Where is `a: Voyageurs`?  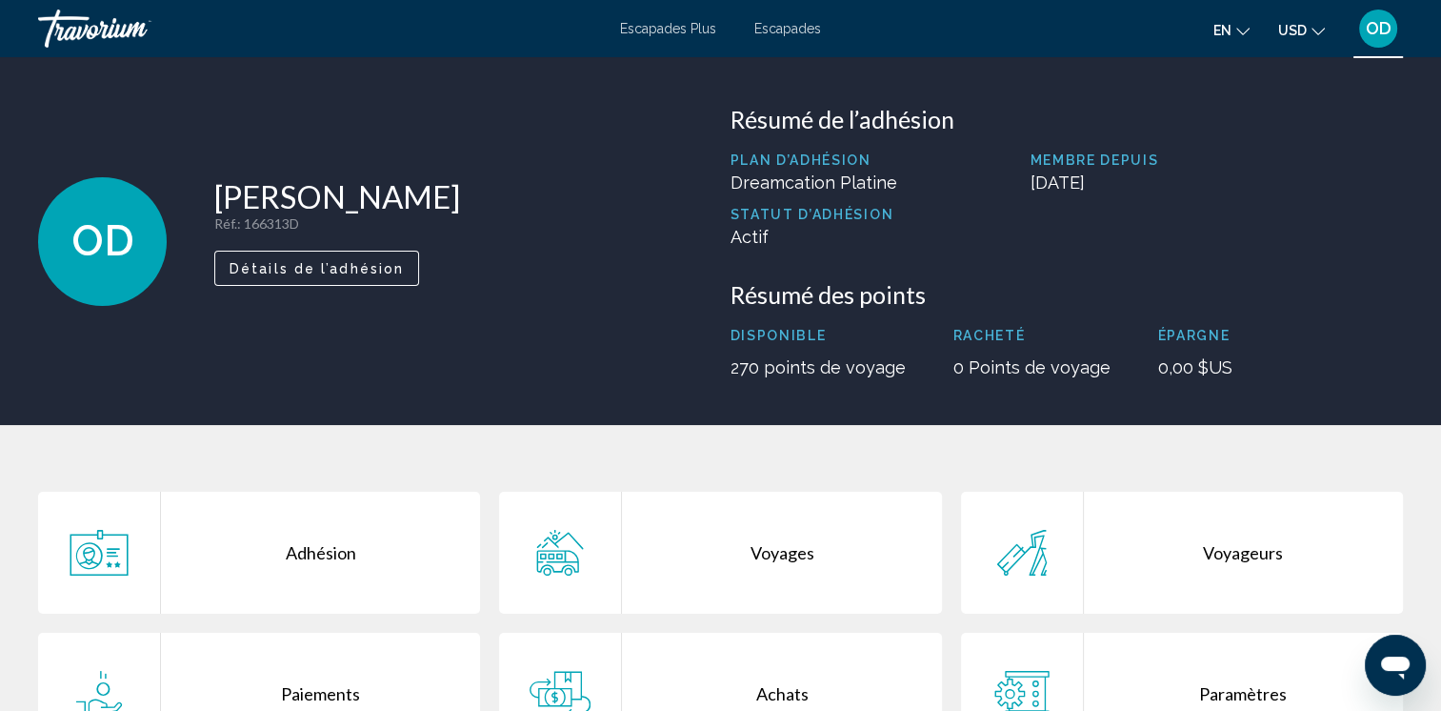
a: Voyageurs is located at coordinates (1182, 553).